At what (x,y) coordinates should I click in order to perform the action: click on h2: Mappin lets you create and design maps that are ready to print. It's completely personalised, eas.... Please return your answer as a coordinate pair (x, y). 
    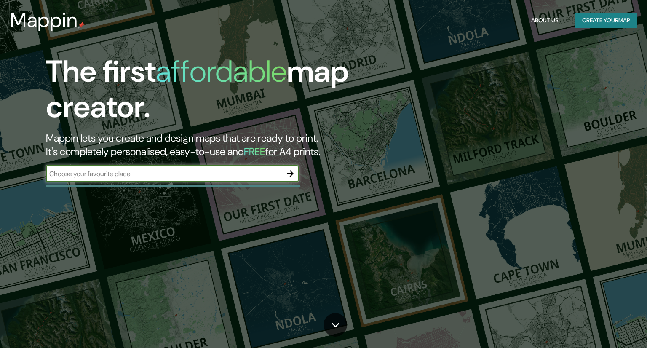
    Looking at the image, I should click on (208, 145).